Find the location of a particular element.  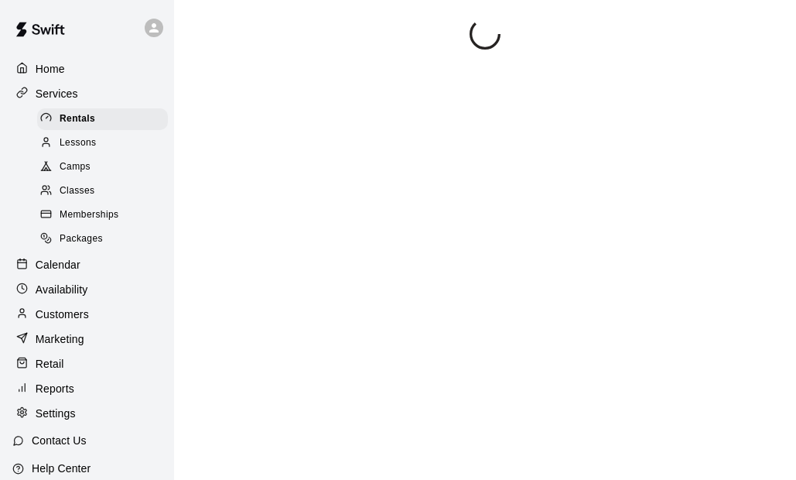

div: Availability is located at coordinates (87, 289).